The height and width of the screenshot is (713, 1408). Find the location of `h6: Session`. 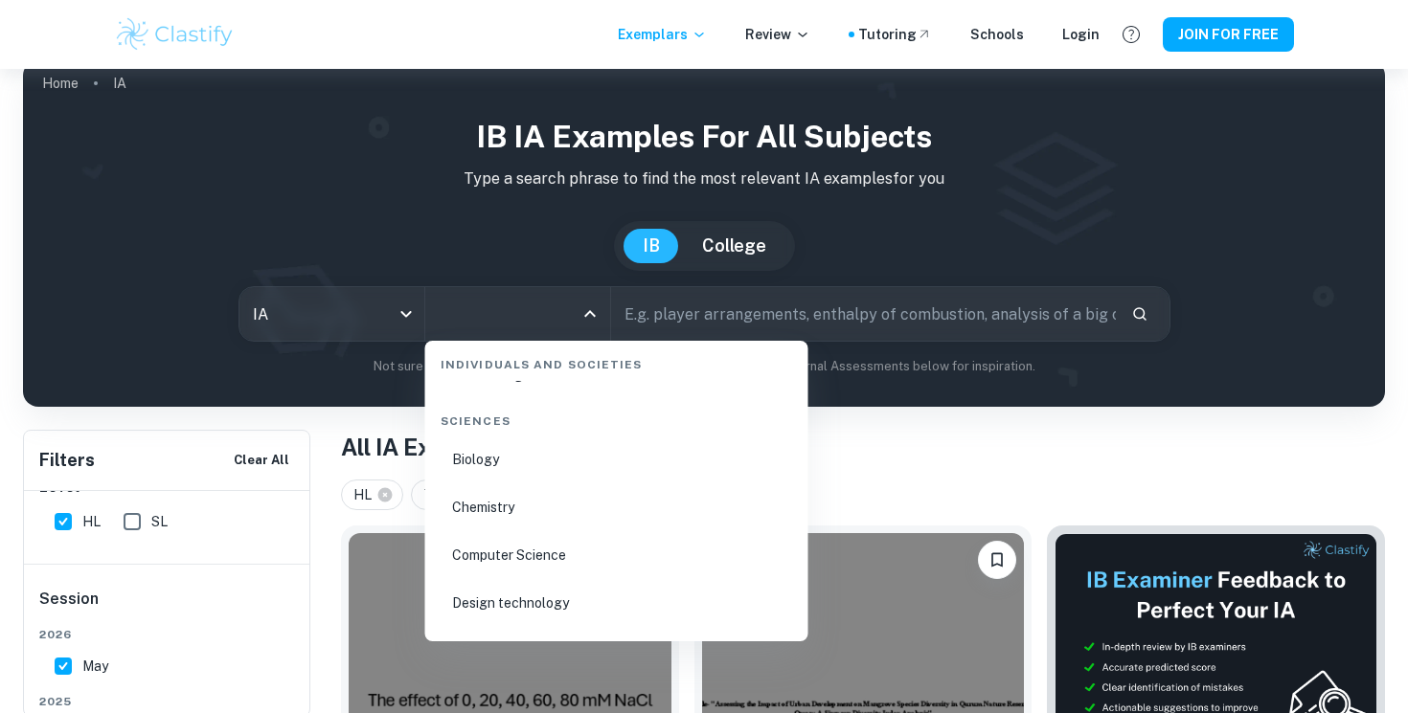

h6: Session is located at coordinates (168, 607).